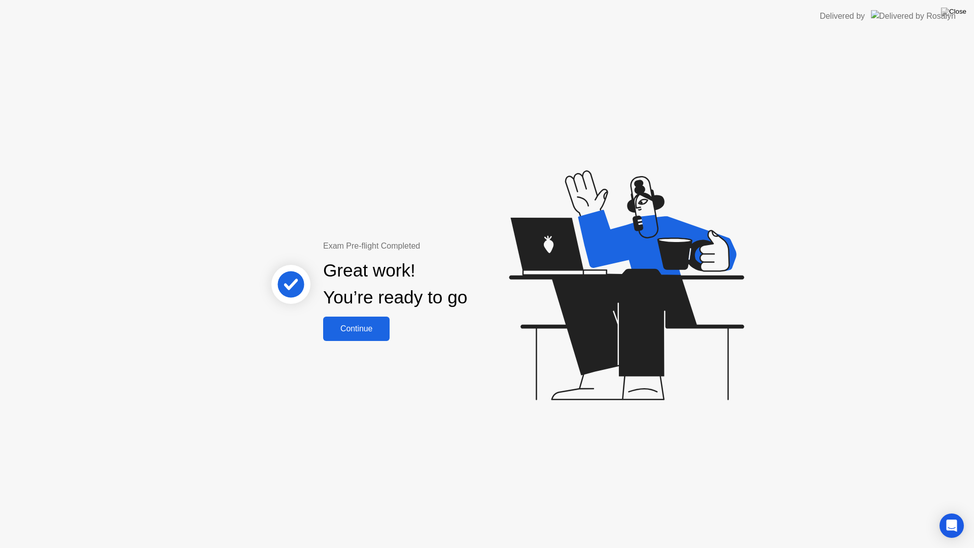  Describe the element at coordinates (952, 526) in the screenshot. I see `div: Open Intercom Messenger` at that location.